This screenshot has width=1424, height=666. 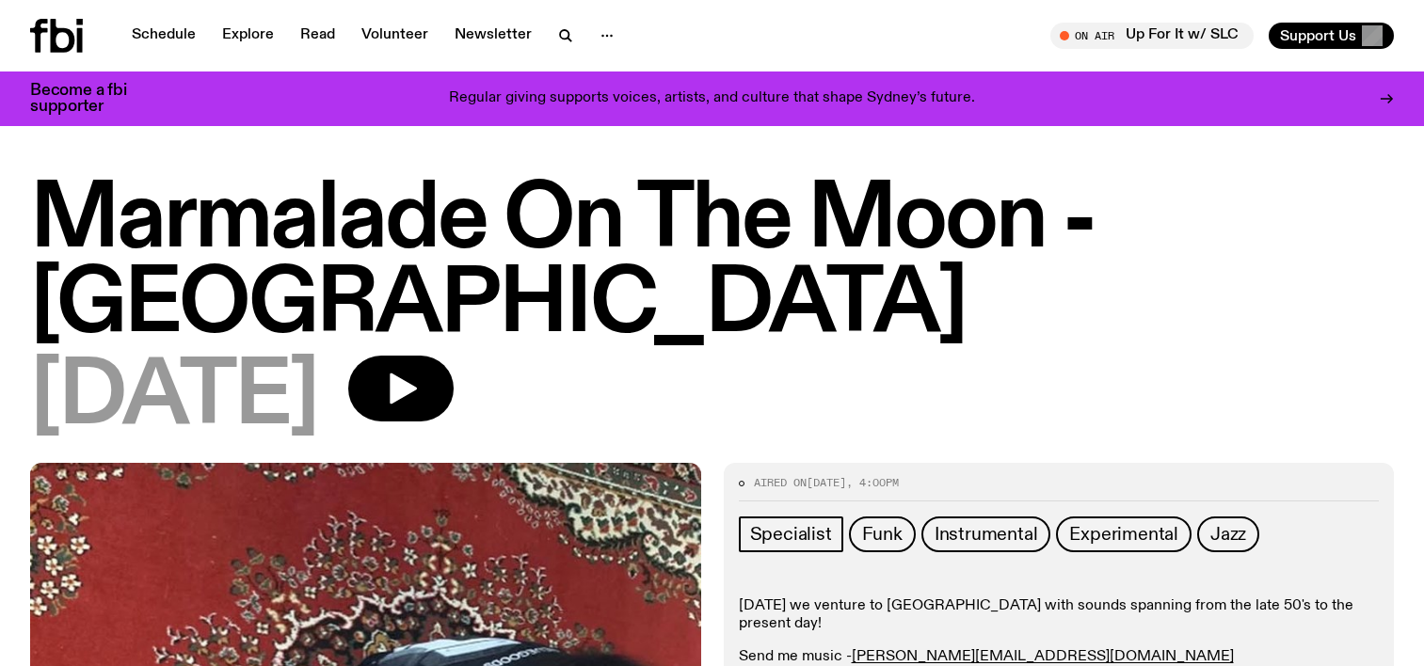 What do you see at coordinates (1330, 36) in the screenshot?
I see `button: Support Us` at bounding box center [1330, 36].